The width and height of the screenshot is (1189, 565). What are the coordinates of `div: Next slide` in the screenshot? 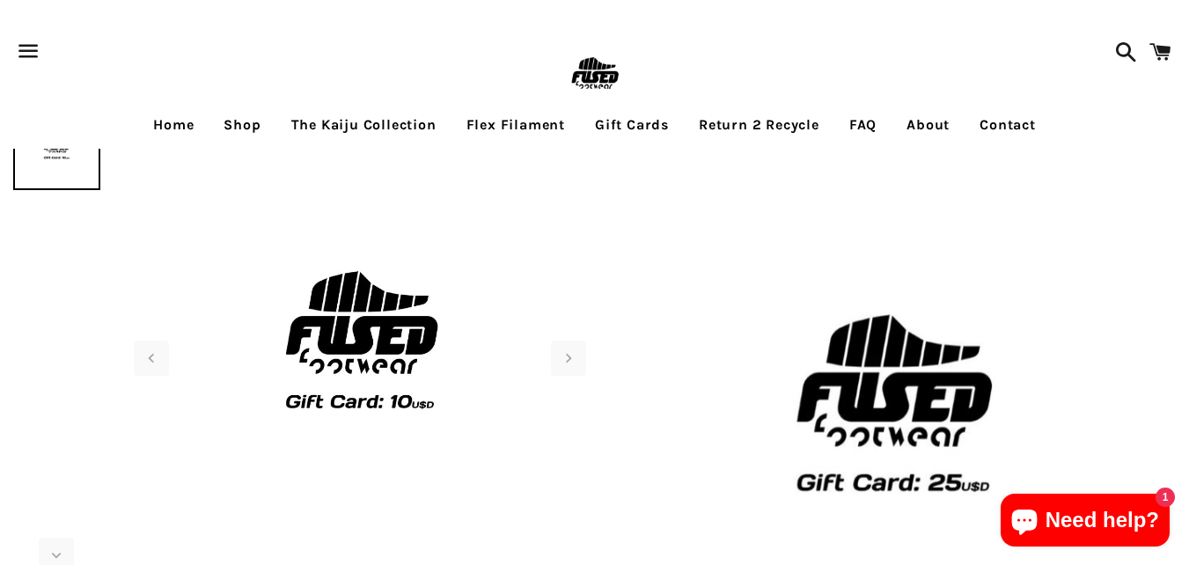 It's located at (568, 358).